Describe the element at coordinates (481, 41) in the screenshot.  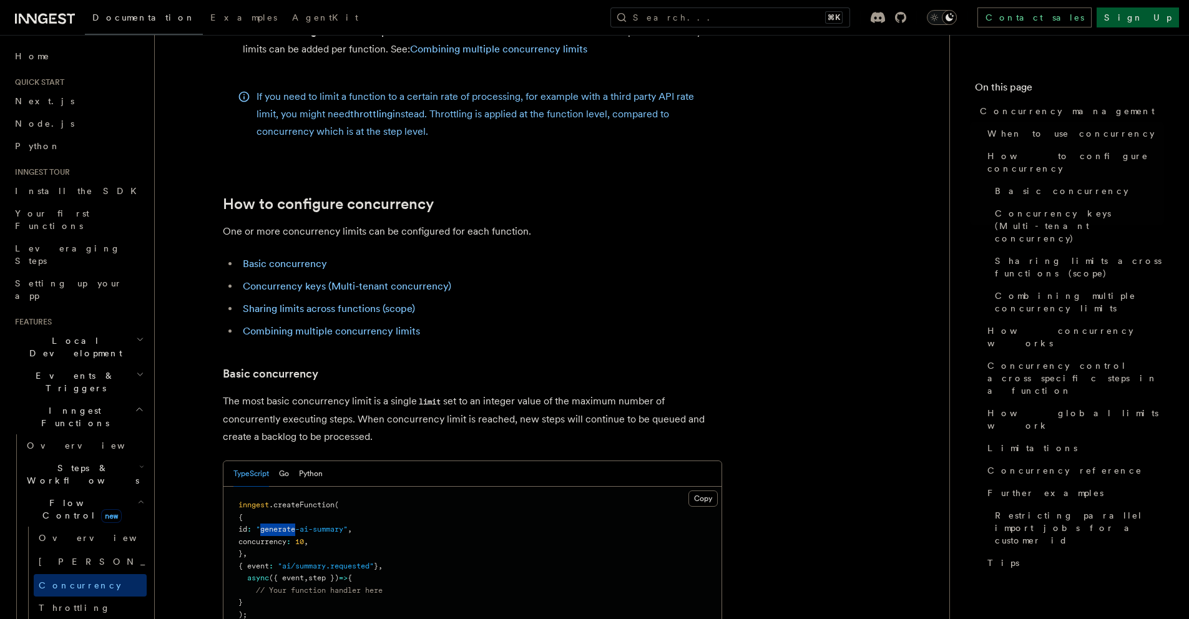
I see `li: - Multiple concurrency limits can be added per function. See:` at that location.